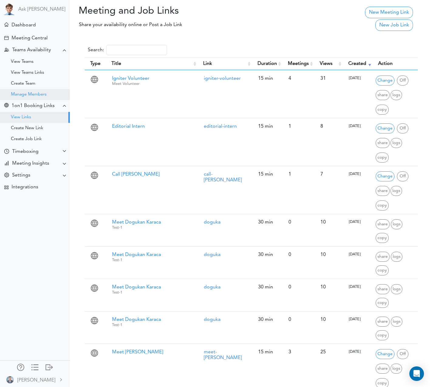 The image size is (430, 387). Describe the element at coordinates (23, 84) in the screenshot. I see `div: Create Team` at that location.